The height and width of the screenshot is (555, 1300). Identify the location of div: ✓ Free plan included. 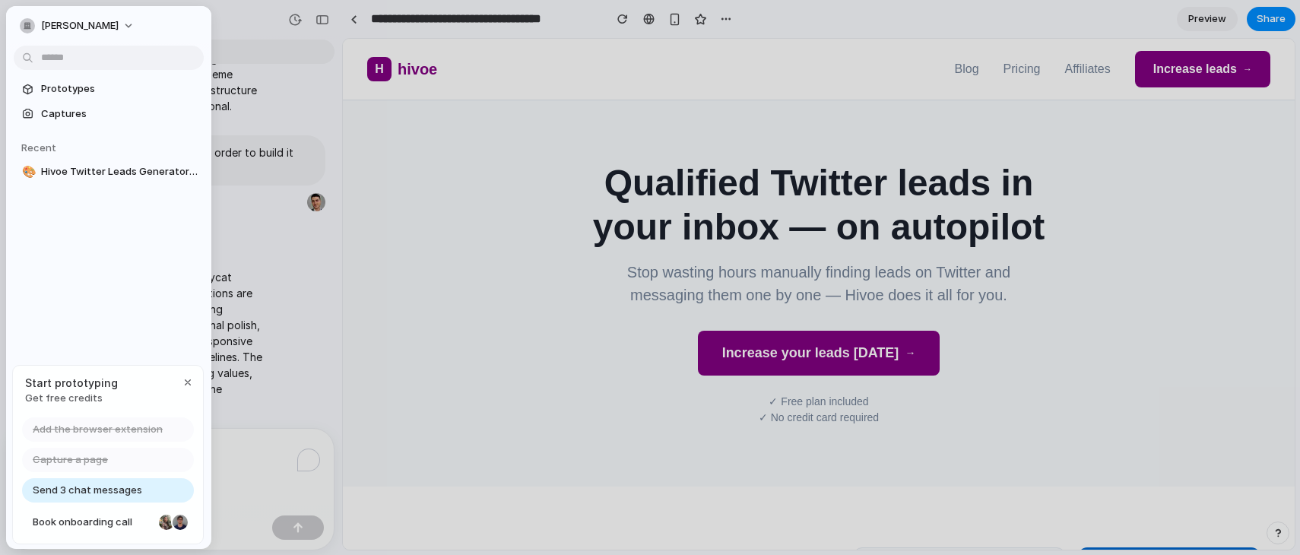
(476, 363).